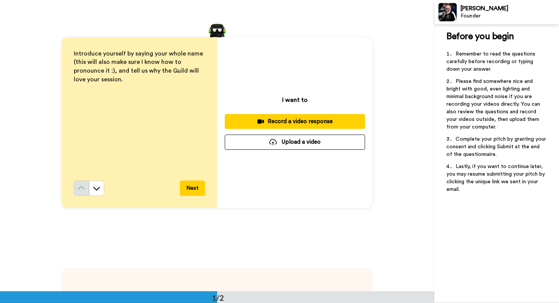 The width and height of the screenshot is (559, 303). I want to click on img: Profile Image, so click(447, 12).